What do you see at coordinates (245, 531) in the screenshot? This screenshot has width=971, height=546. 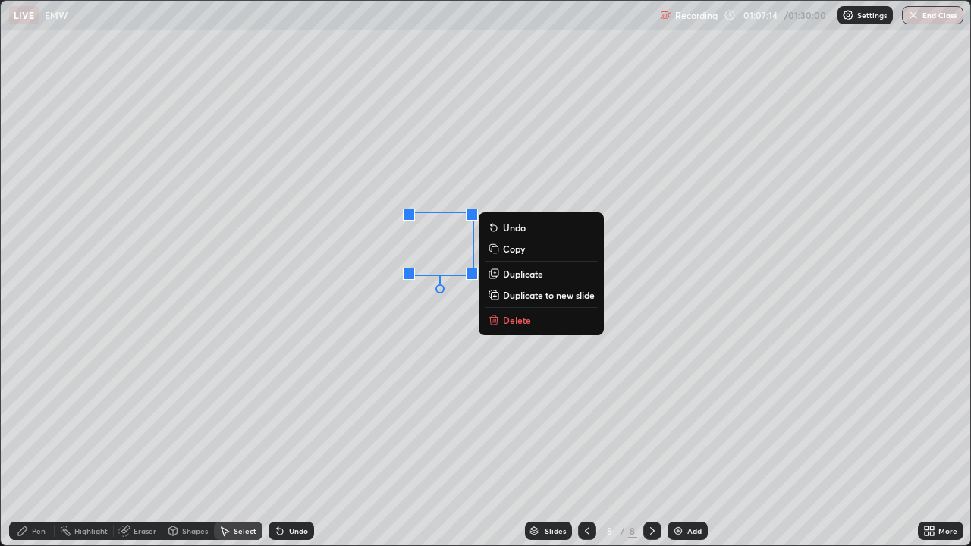 I see `div: Select` at bounding box center [245, 531].